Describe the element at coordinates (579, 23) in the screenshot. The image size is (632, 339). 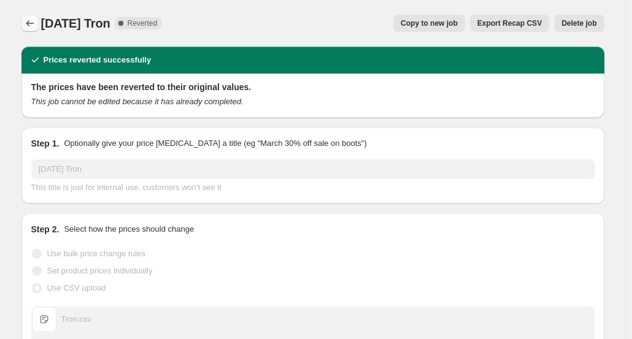
I see `button: Delete job` at that location.